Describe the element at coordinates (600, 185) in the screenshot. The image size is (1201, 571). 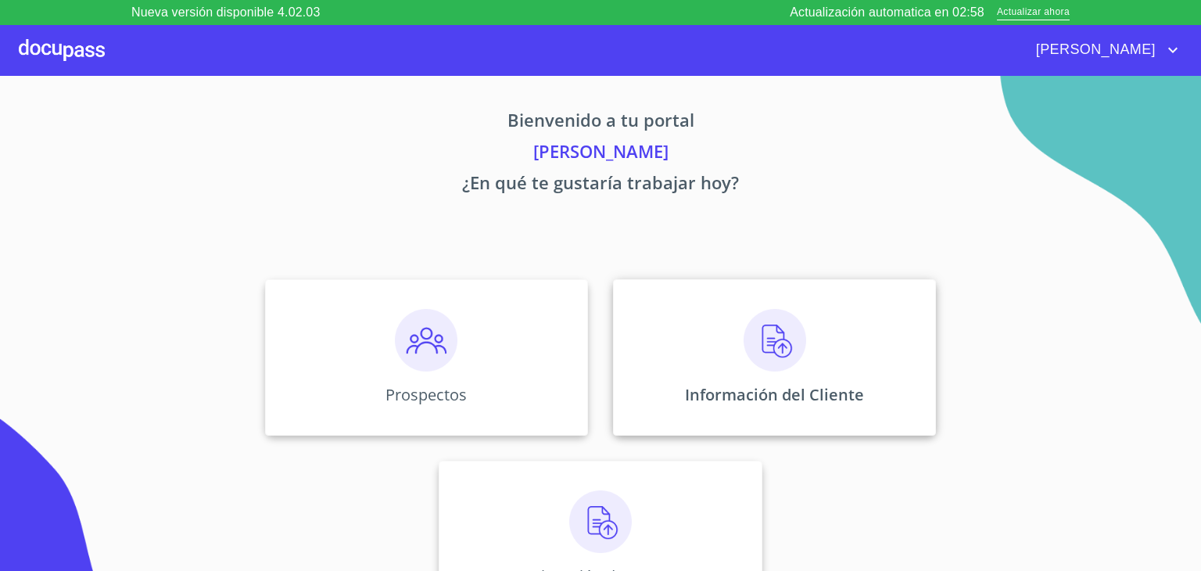
I see `p: ¿En qué te gustaría trabajar hoy?` at that location.